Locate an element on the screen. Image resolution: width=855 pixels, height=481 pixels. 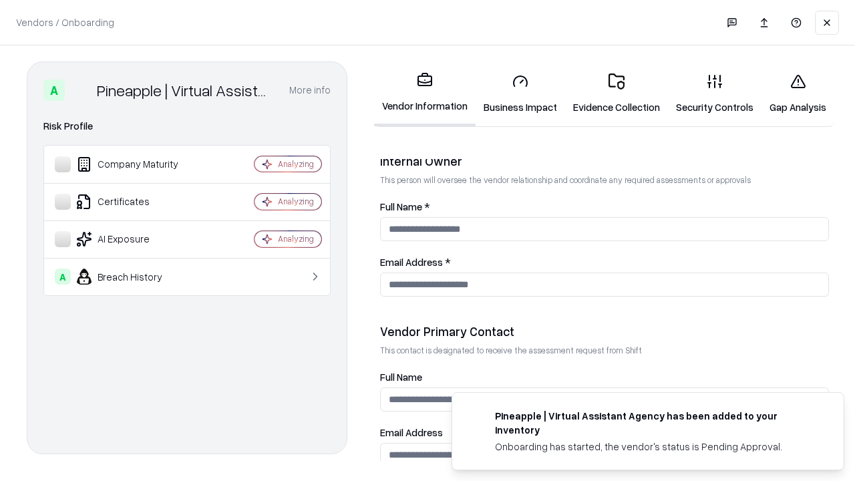
div: Vendor Primary Contact is located at coordinates (604, 331).